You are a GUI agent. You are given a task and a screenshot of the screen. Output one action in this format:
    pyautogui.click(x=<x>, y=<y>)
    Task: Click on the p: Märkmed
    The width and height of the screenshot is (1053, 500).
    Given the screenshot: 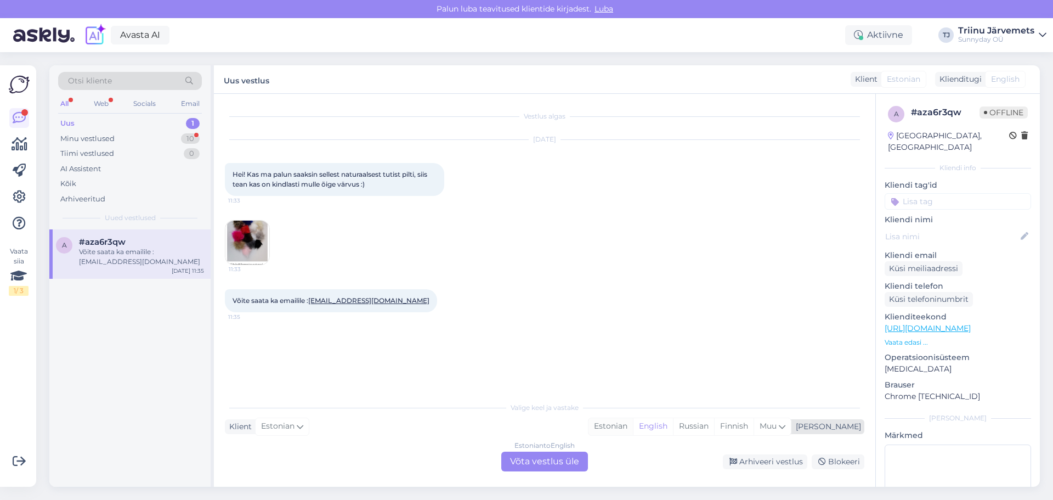 What is the action you would take?
    pyautogui.click(x=958, y=435)
    